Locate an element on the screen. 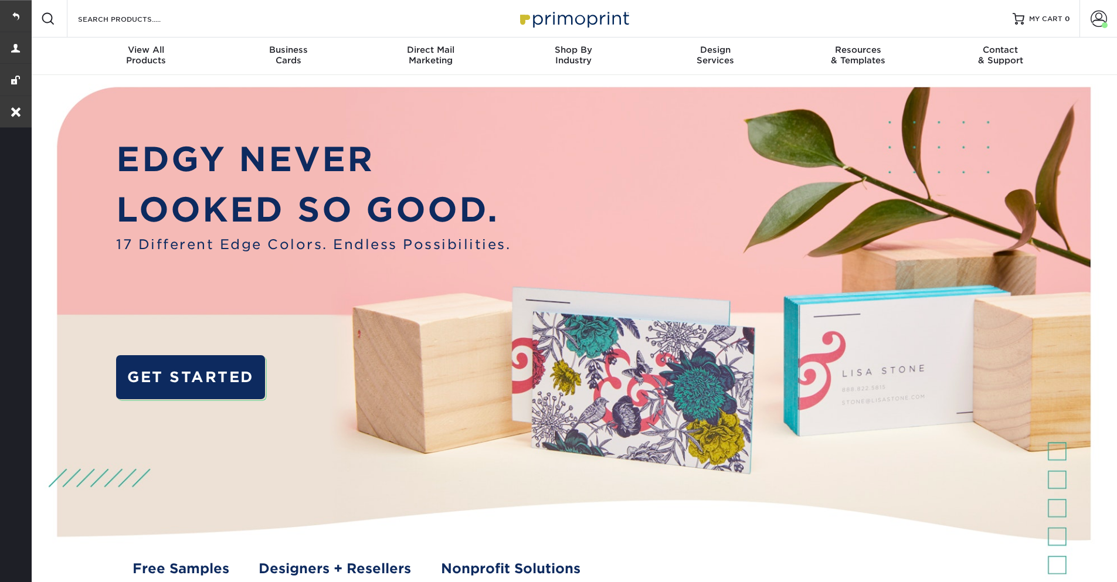 Image resolution: width=1117 pixels, height=582 pixels. span: Resources is located at coordinates (858, 50).